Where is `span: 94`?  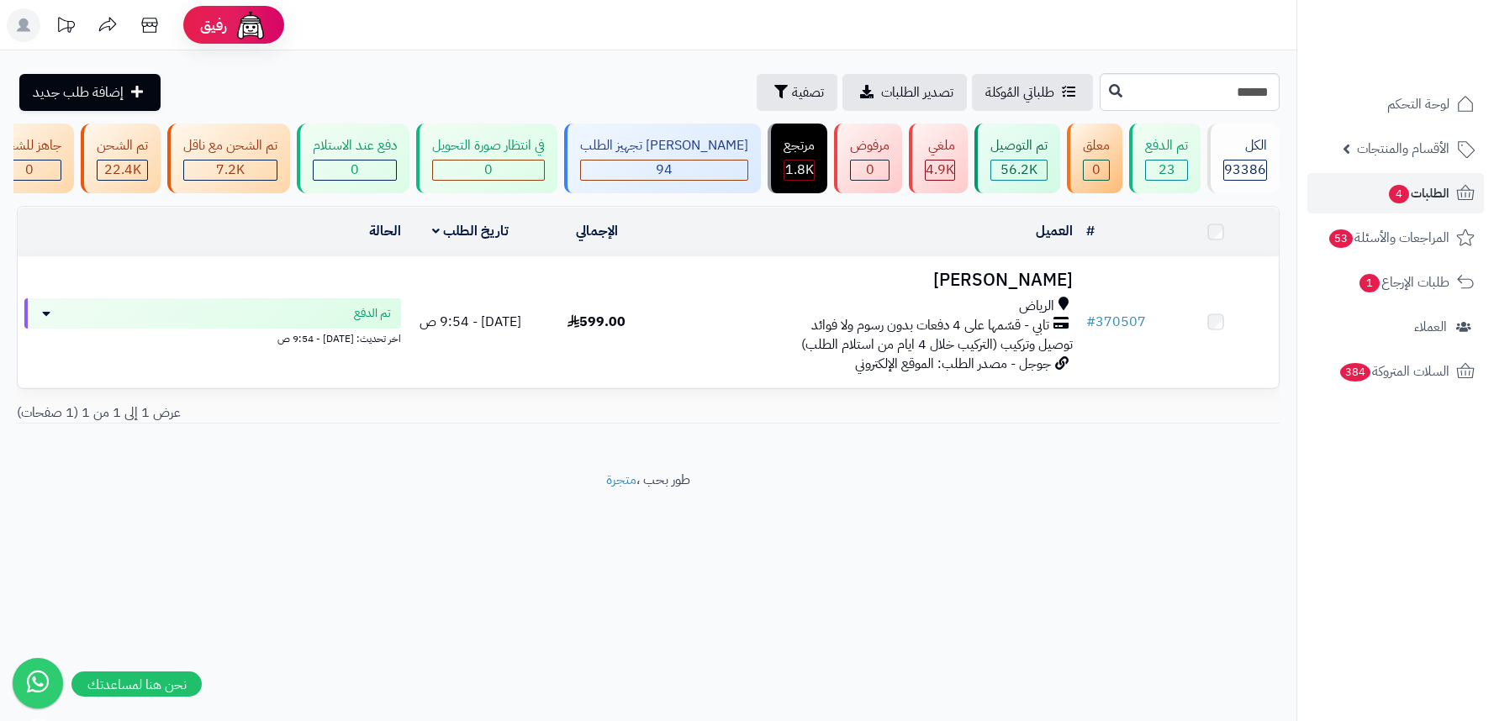 span: 94 is located at coordinates (664, 170).